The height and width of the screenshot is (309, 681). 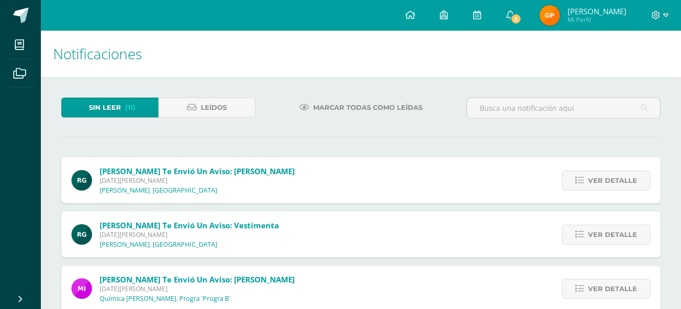 What do you see at coordinates (550, 15) in the screenshot?
I see `img: 18f78e33ba36927068e7765bfc414182.png` at bounding box center [550, 15].